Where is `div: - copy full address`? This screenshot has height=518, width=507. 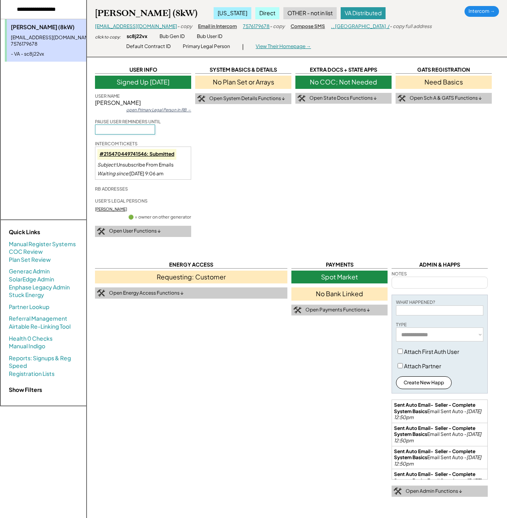 div: - copy full address is located at coordinates (410, 26).